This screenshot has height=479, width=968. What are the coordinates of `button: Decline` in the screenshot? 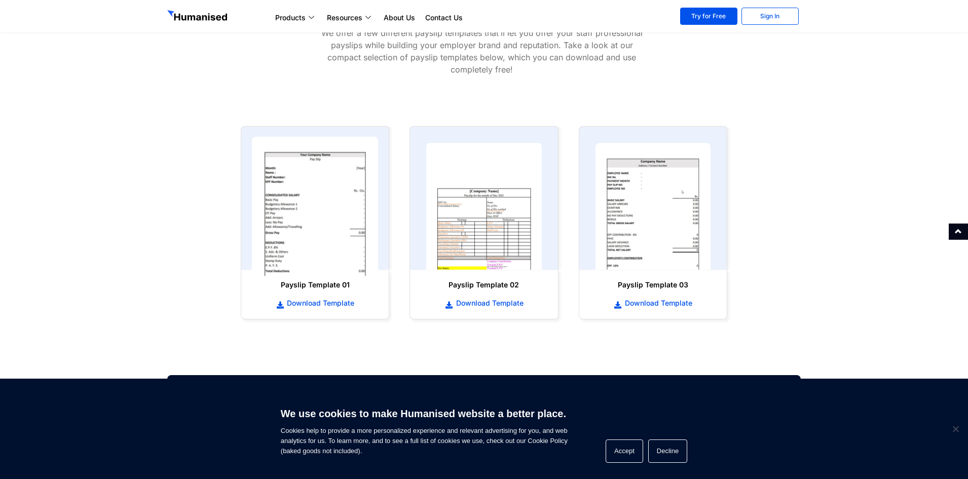 It's located at (667, 451).